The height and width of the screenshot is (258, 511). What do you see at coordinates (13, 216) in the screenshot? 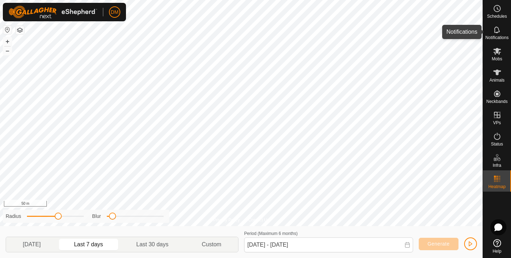
I see `label: Radius` at bounding box center [13, 216].